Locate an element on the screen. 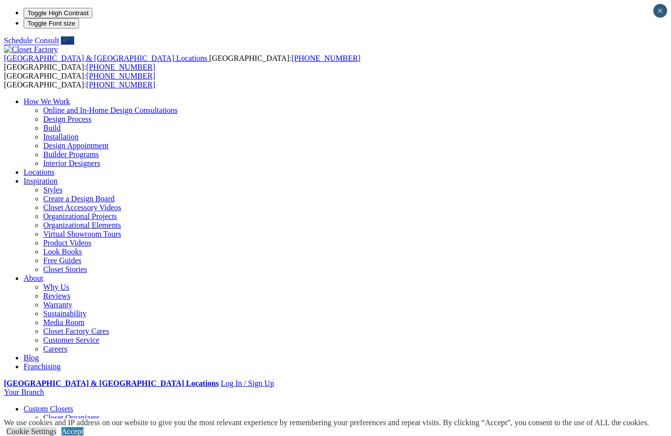  a: Accept is located at coordinates (72, 431).